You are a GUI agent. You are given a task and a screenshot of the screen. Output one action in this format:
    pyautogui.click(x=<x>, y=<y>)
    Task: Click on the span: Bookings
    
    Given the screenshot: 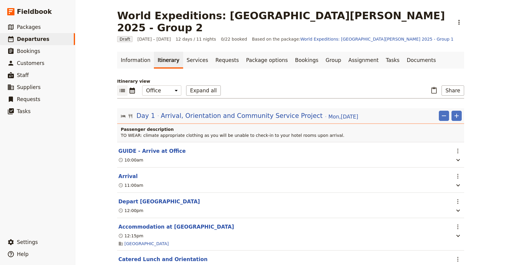 What is the action you would take?
    pyautogui.click(x=28, y=51)
    